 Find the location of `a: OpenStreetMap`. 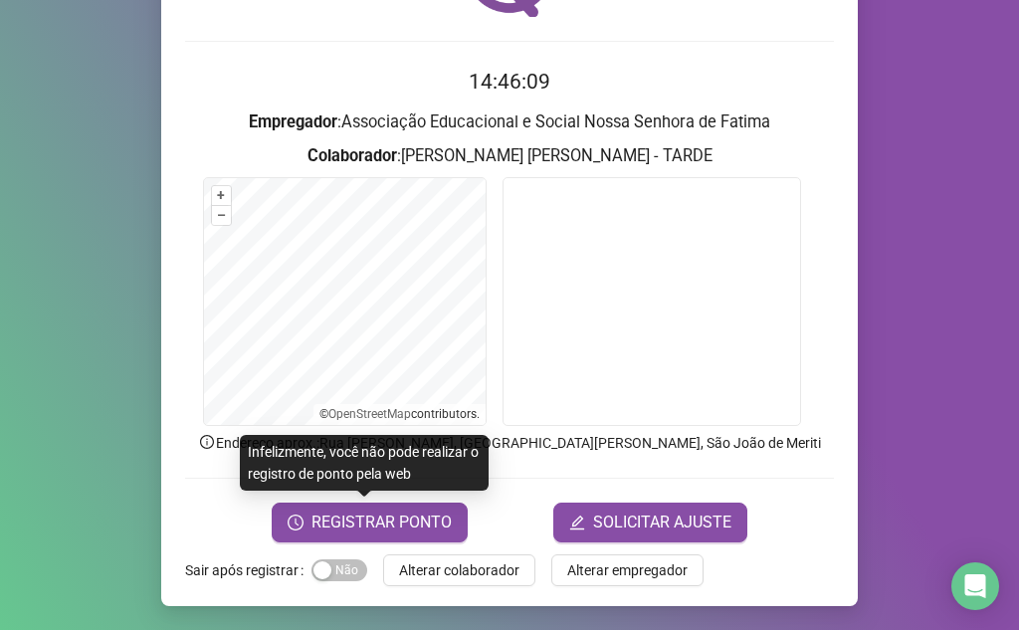

a: OpenStreetMap is located at coordinates (369, 414).